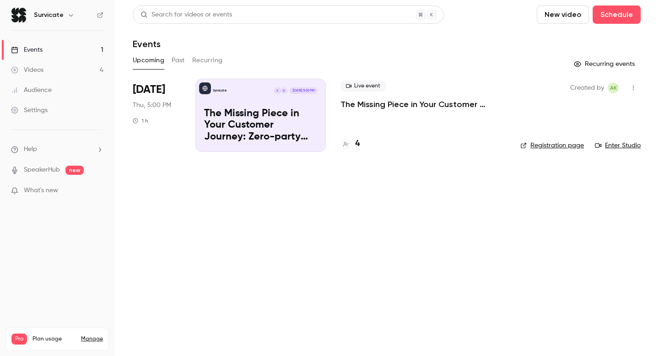 This screenshot has height=356, width=659. I want to click on a: Enter Studio, so click(618, 146).